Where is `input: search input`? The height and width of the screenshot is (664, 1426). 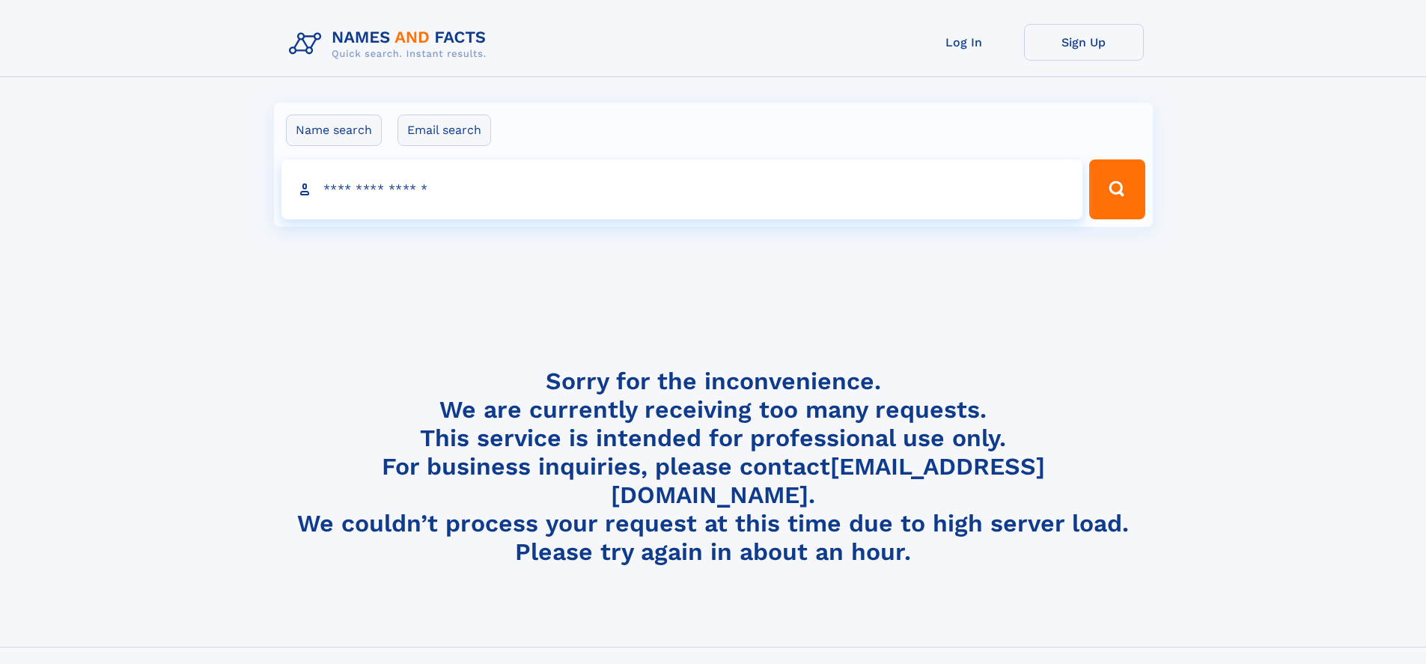 input: search input is located at coordinates (682, 189).